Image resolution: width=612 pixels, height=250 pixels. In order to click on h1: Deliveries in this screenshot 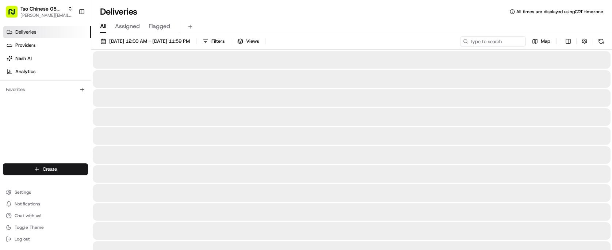, I will do `click(119, 12)`.